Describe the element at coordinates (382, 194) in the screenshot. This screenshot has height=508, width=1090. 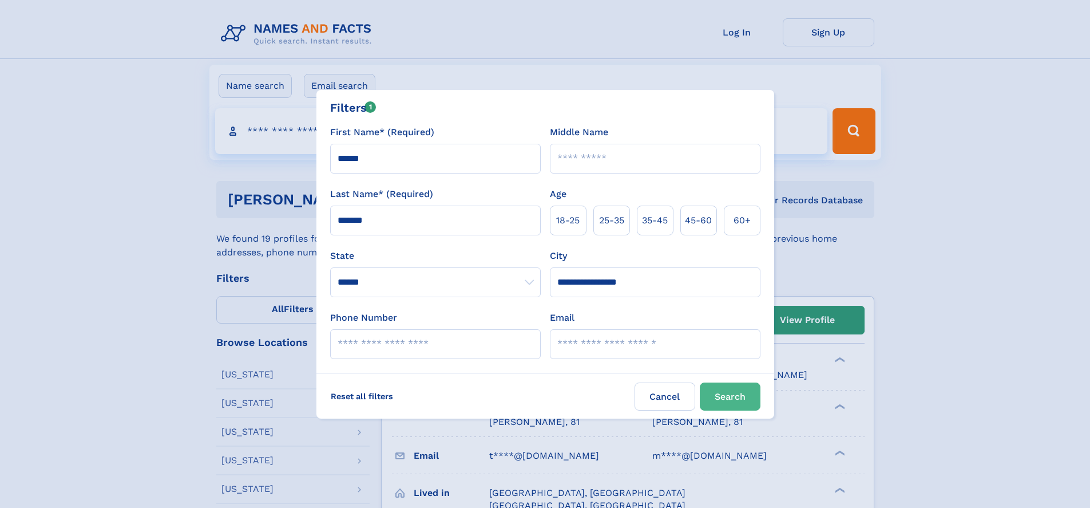
I see `label: Last Name* (Required)` at that location.